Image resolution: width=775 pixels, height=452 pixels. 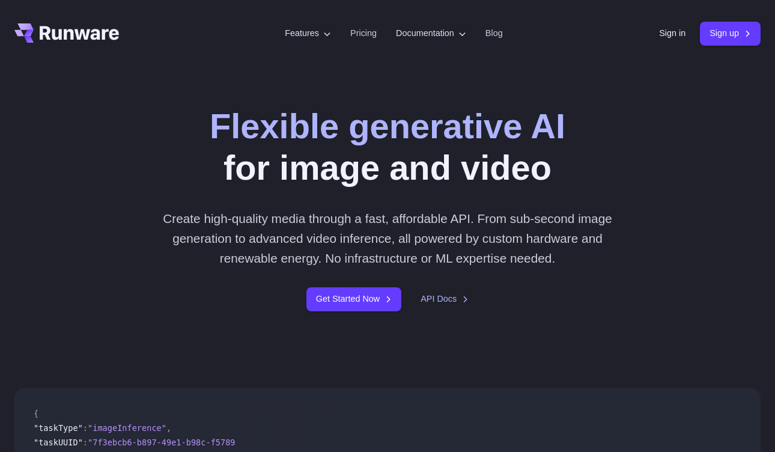 What do you see at coordinates (364, 33) in the screenshot?
I see `a: Pricing` at bounding box center [364, 33].